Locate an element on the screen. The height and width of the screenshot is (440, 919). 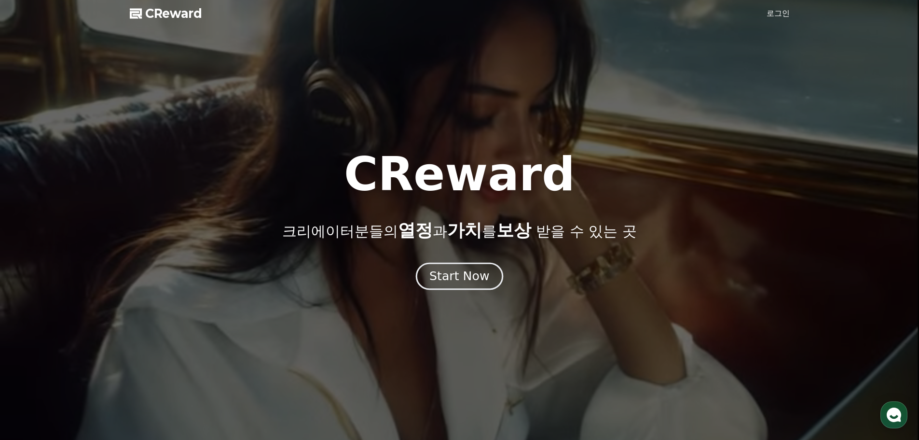
a: 홈 is located at coordinates (33, 318).